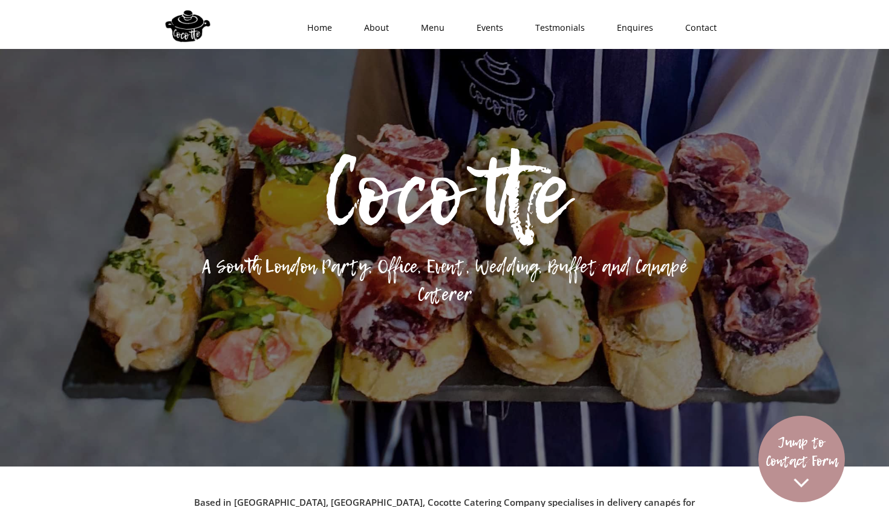 This screenshot has width=889, height=507. Describe the element at coordinates (697, 28) in the screenshot. I see `a: Contact` at that location.